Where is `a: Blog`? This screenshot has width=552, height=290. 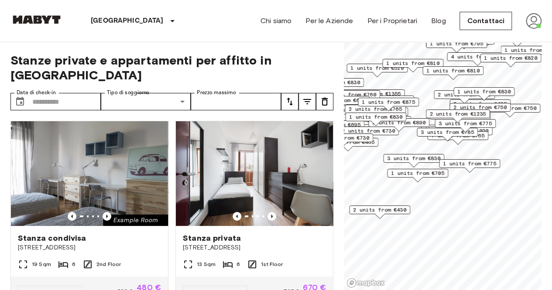 a: Blog is located at coordinates (438, 21).